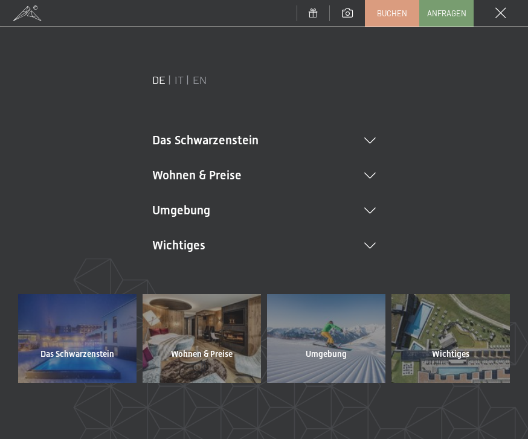  I want to click on span: Buchen, so click(392, 13).